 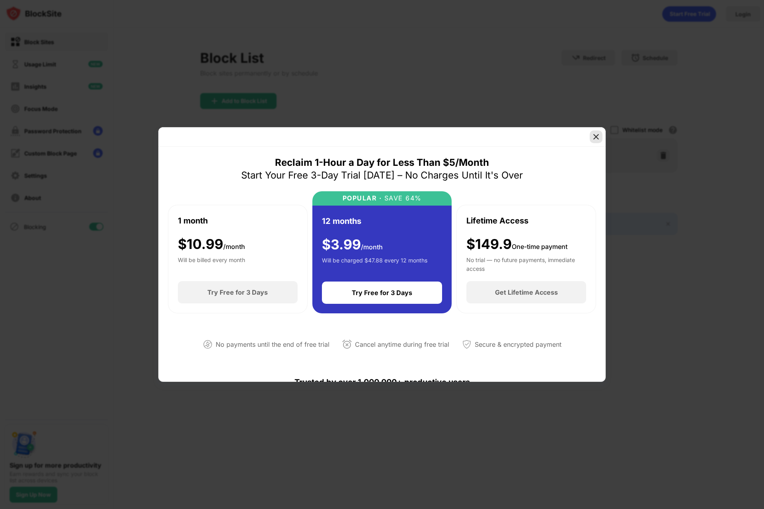 I want to click on div: No trial — no future payments, immediate access, so click(x=526, y=264).